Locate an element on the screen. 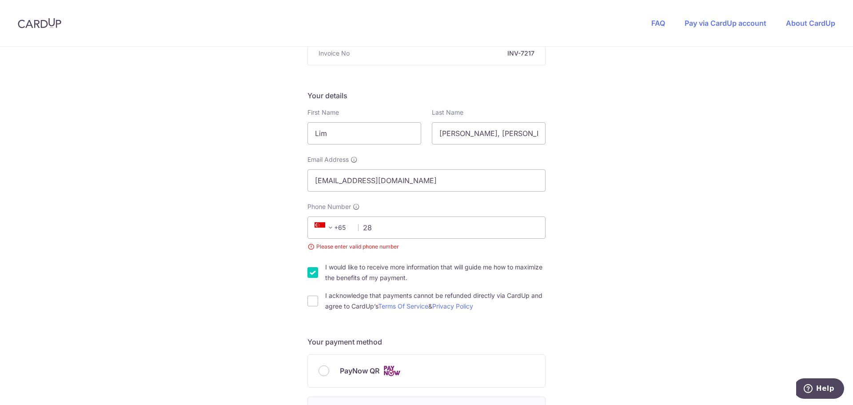 The width and height of the screenshot is (853, 405). strong: INV-7217 is located at coordinates (444, 53).